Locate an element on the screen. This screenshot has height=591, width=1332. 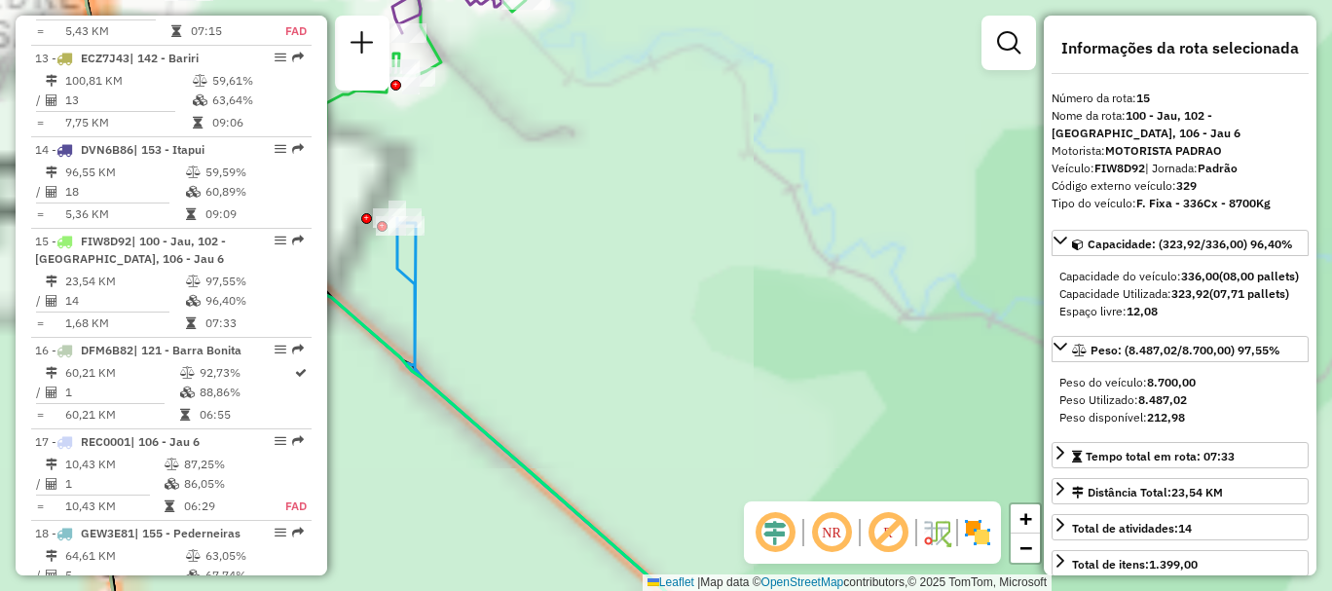
i: Rota otimizada is located at coordinates (301, 373).